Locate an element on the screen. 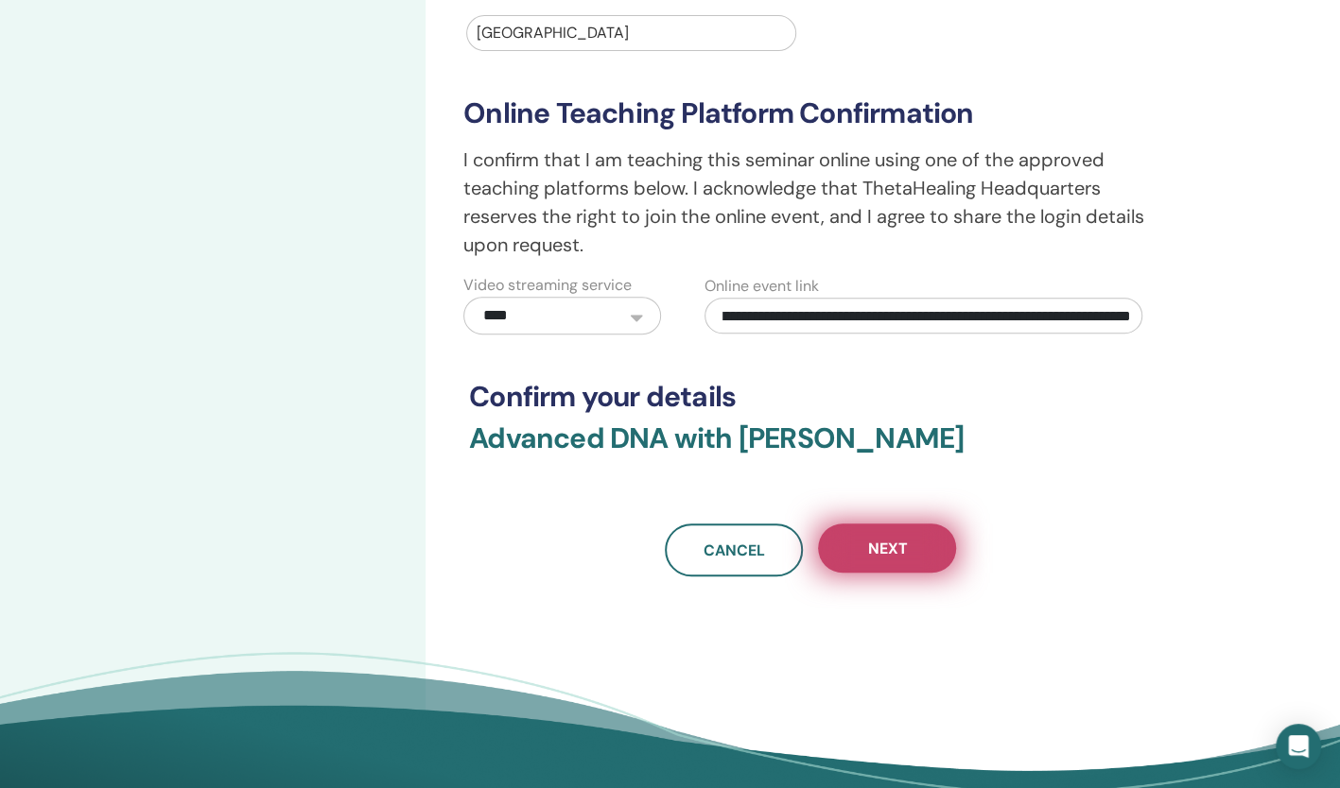 The width and height of the screenshot is (1340, 788). button: Next is located at coordinates (887, 548).